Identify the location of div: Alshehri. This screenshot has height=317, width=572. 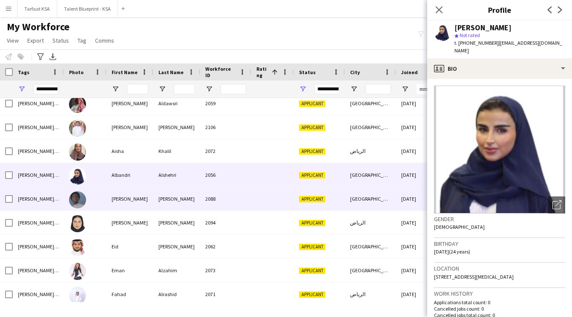
(177, 175).